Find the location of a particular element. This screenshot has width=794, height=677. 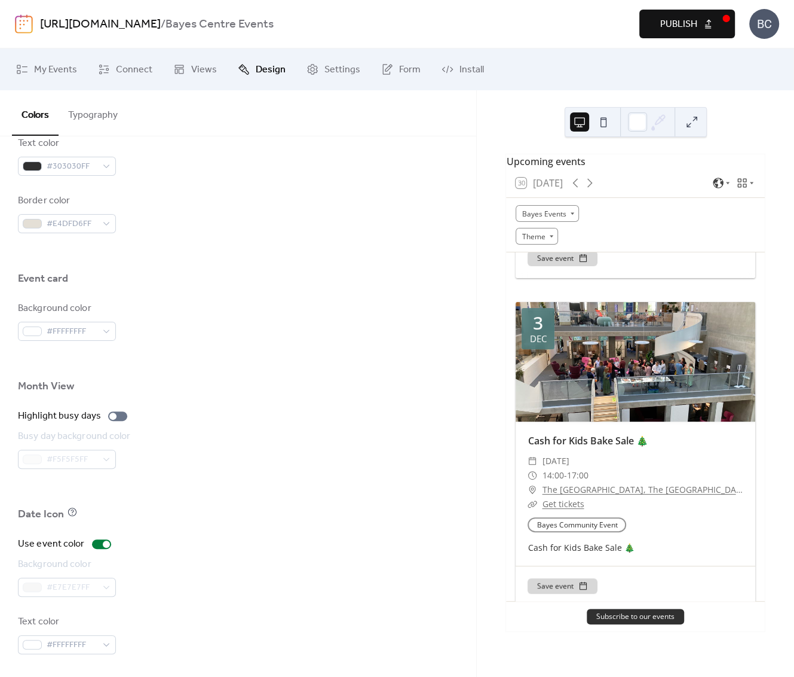

img: logo is located at coordinates (24, 24).